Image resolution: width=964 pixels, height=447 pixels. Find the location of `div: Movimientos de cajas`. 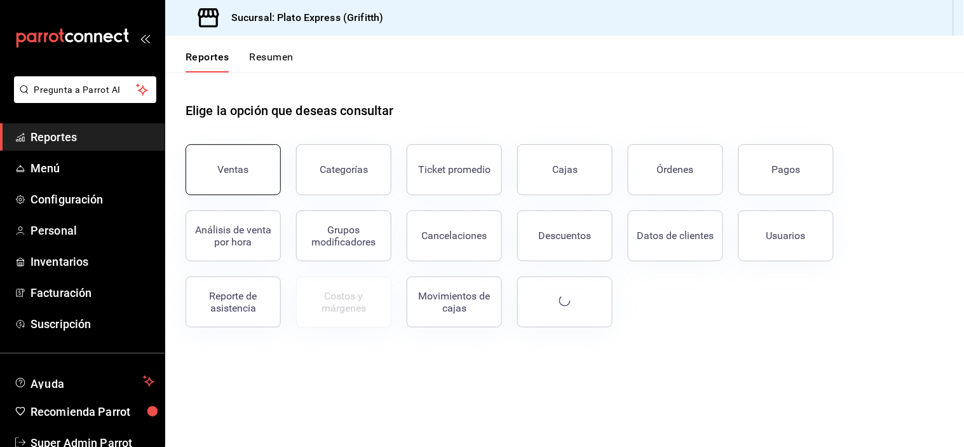

div: Movimientos de cajas is located at coordinates (455, 302).